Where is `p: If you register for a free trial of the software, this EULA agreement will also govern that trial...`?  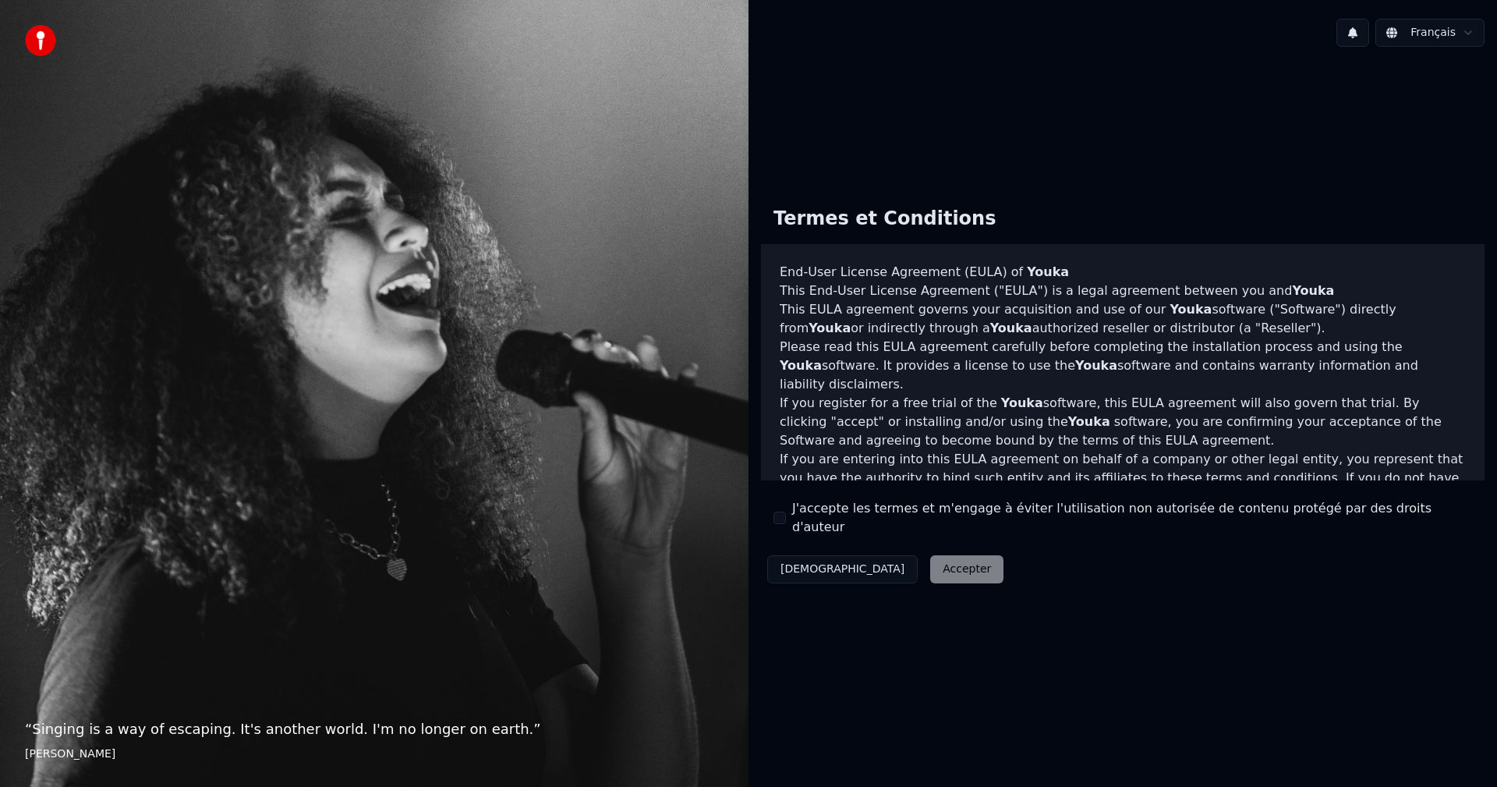 p: If you register for a free trial of the software, this EULA agreement will also govern that trial... is located at coordinates (1123, 422).